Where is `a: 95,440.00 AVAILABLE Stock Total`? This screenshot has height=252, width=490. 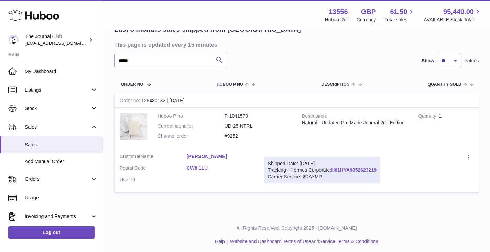 a: 95,440.00 AVAILABLE Stock Total is located at coordinates (452, 15).